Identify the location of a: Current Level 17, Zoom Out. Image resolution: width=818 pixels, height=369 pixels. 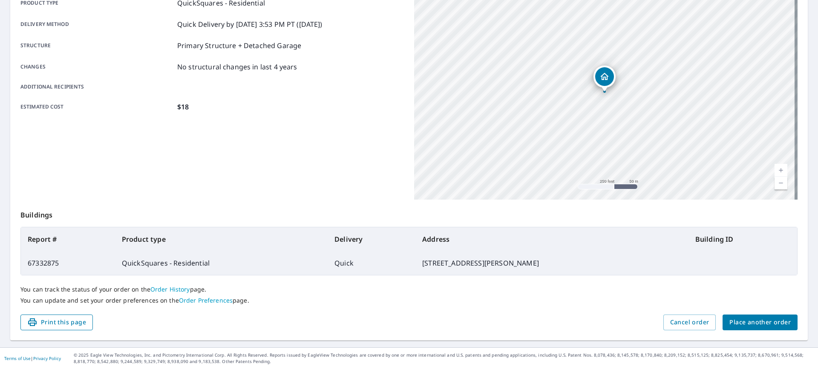
(781, 183).